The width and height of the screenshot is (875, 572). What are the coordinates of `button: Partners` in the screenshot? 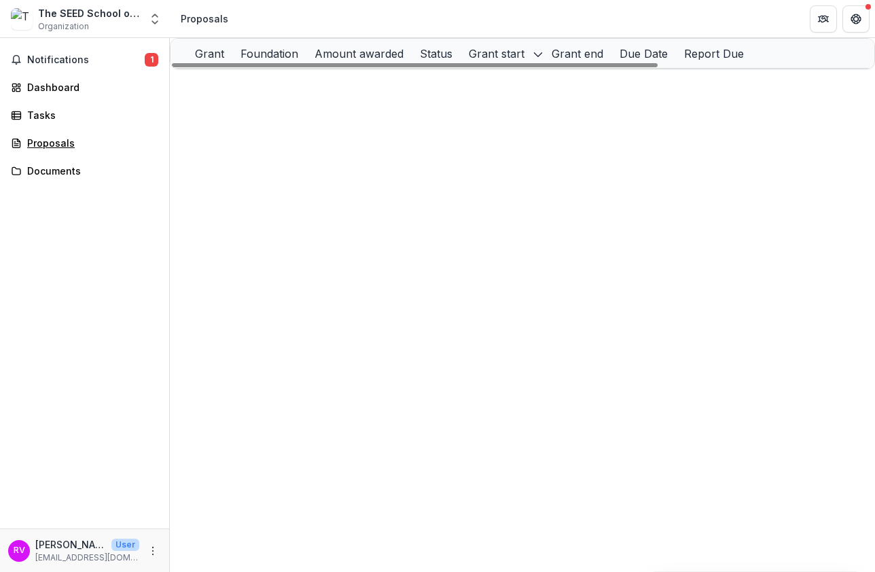 It's located at (824, 19).